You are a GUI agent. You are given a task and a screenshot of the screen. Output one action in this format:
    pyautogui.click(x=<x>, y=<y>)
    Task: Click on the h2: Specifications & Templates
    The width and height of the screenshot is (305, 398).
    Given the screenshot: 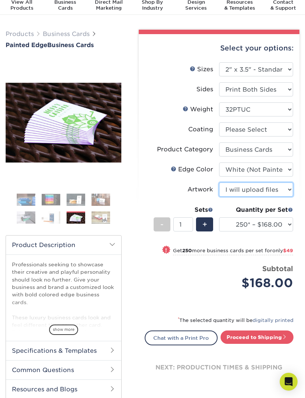 What is the action you would take?
    pyautogui.click(x=64, y=351)
    